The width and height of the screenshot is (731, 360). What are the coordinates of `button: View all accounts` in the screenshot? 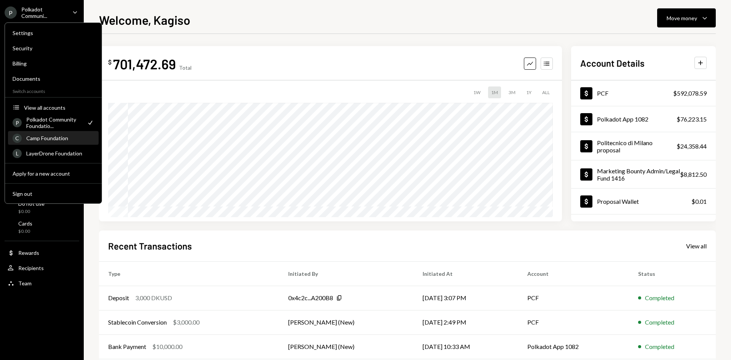 It's located at (53, 108).